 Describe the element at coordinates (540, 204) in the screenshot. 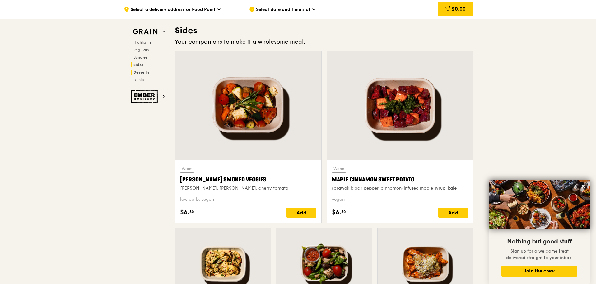

I see `img: DSC07876-Edit02-Large.jpeg` at that location.